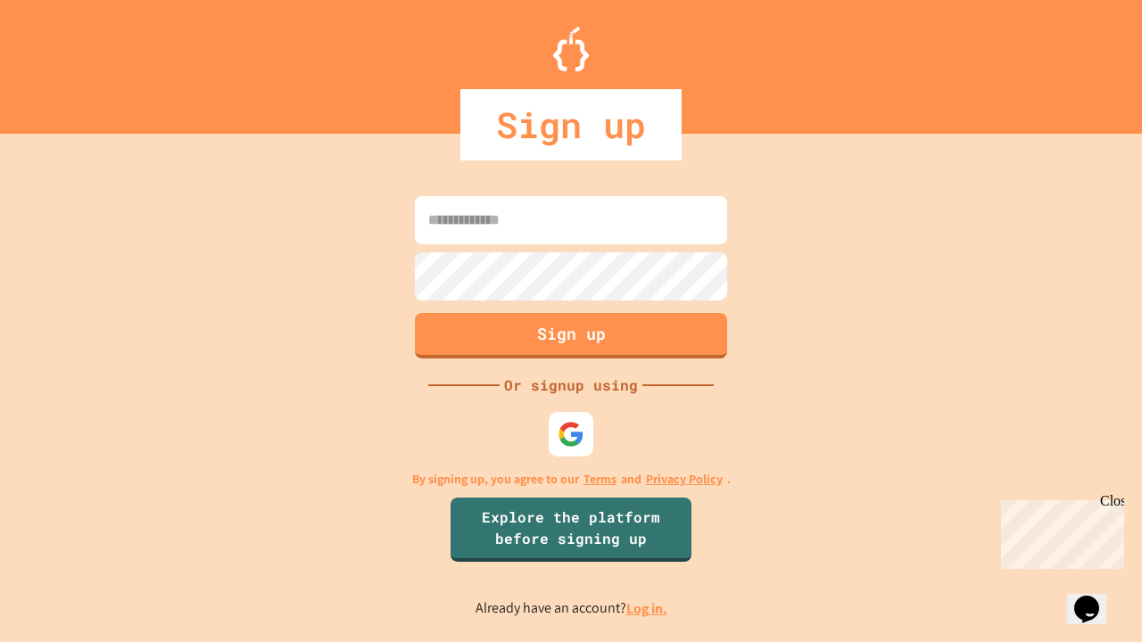 The width and height of the screenshot is (1142, 642). Describe the element at coordinates (571, 435) in the screenshot. I see `img: google-icon.svg` at that location.